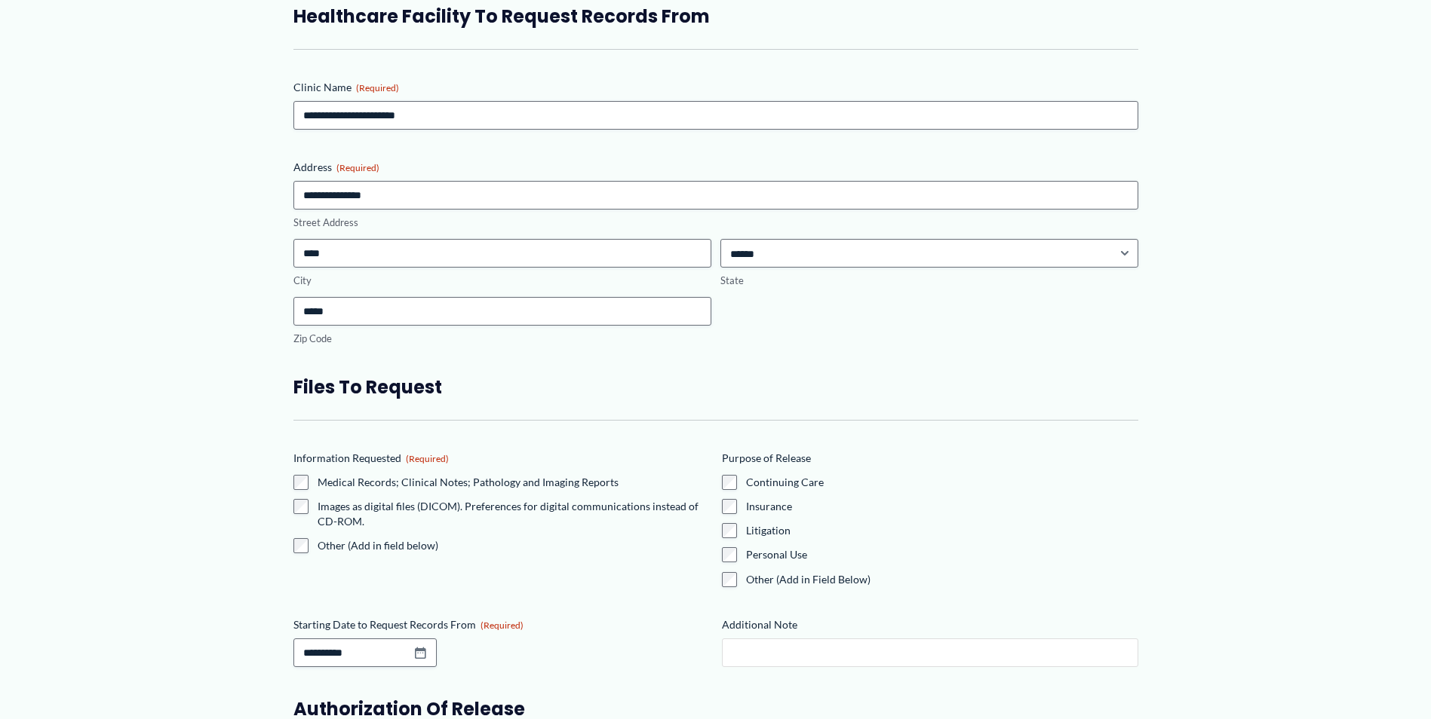 The width and height of the screenshot is (1431, 719). What do you see at coordinates (514, 514) in the screenshot?
I see `label: Images as digital files (DICOM). Preferences for digital communications instead of CD-ROM.` at bounding box center [514, 514].